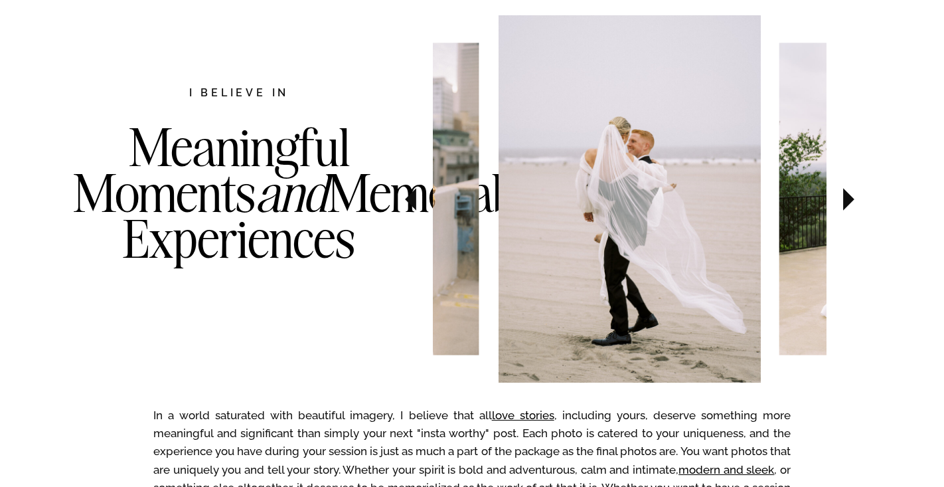  Describe the element at coordinates (292, 193) in the screenshot. I see `i: and` at that location.